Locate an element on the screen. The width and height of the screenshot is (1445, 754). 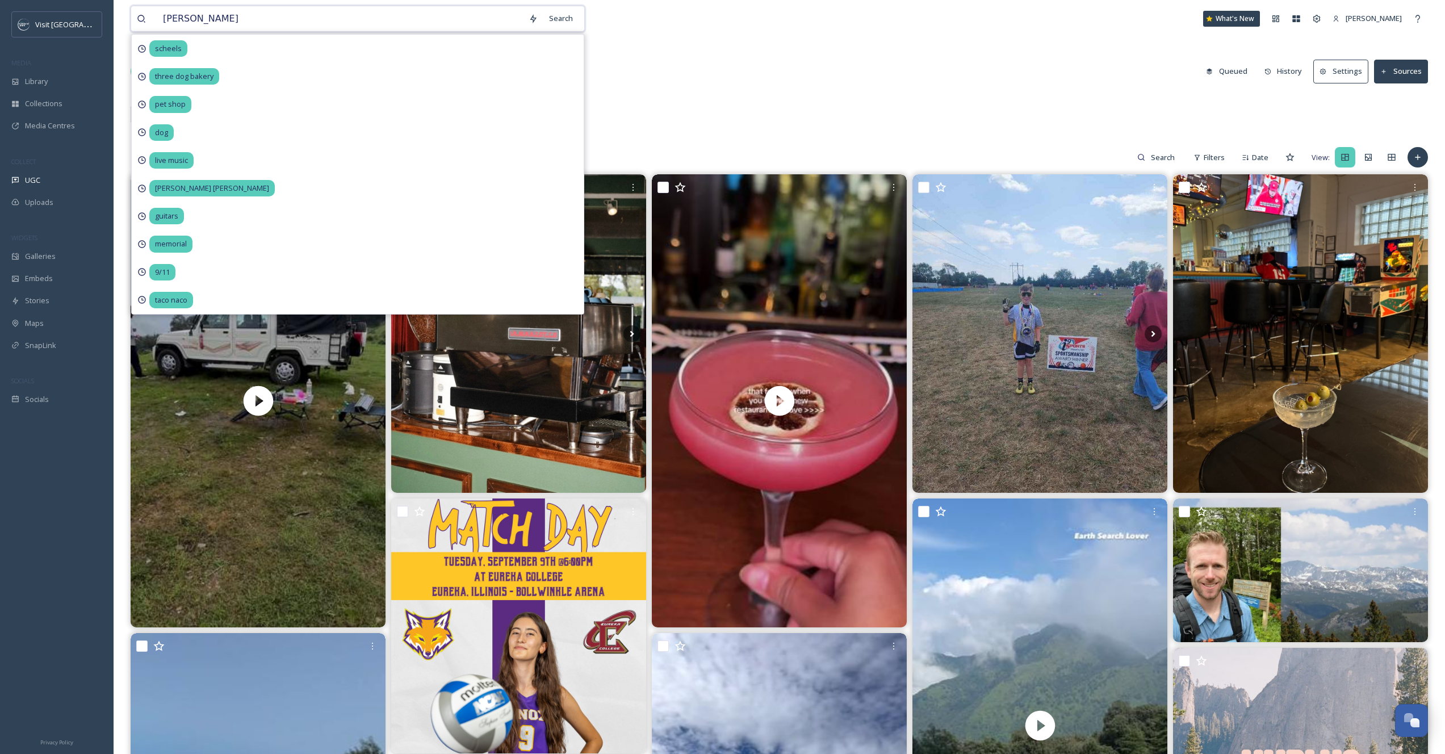
span: Embeds is located at coordinates (39, 278).